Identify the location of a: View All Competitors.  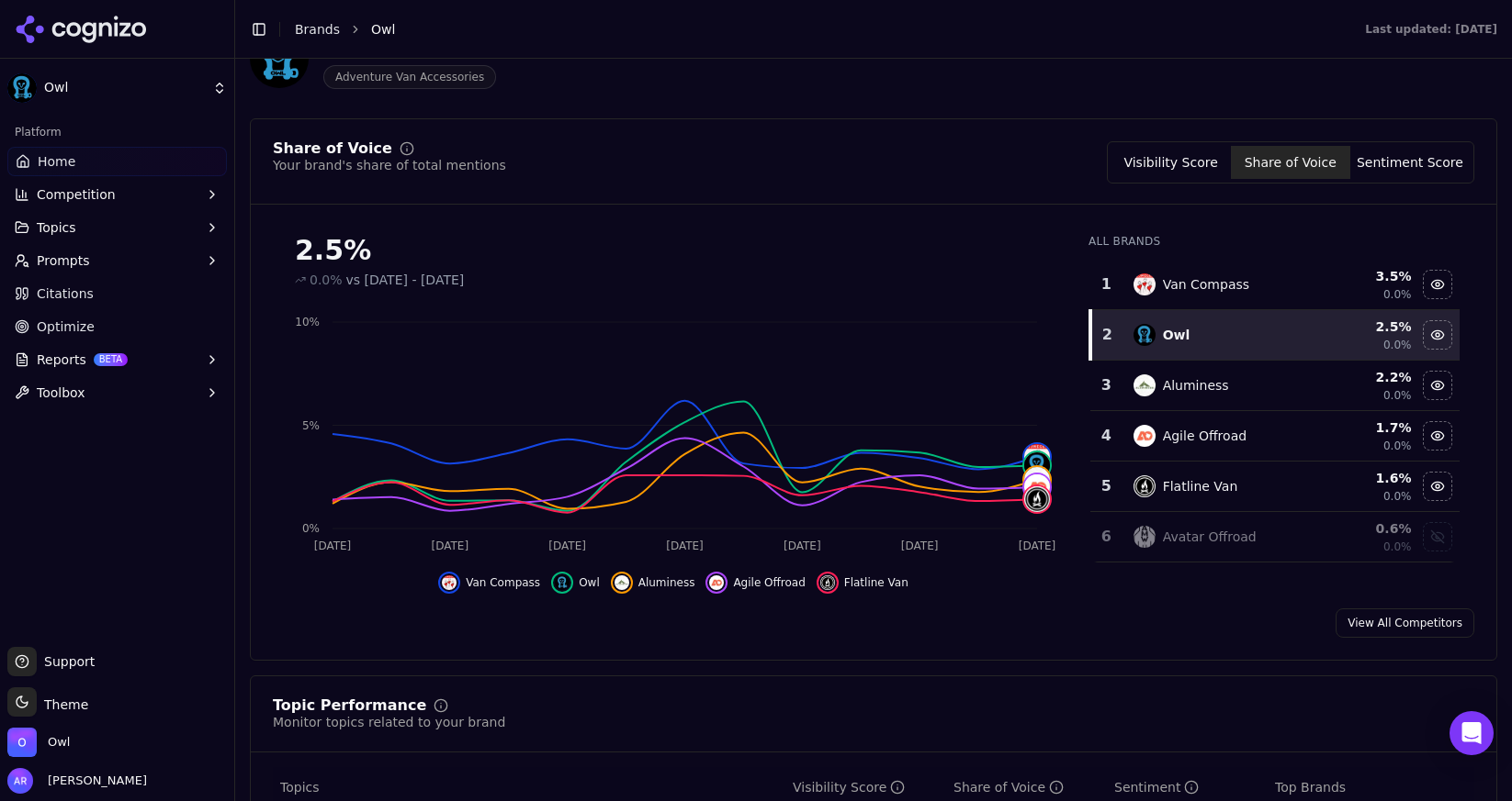
(1405, 624).